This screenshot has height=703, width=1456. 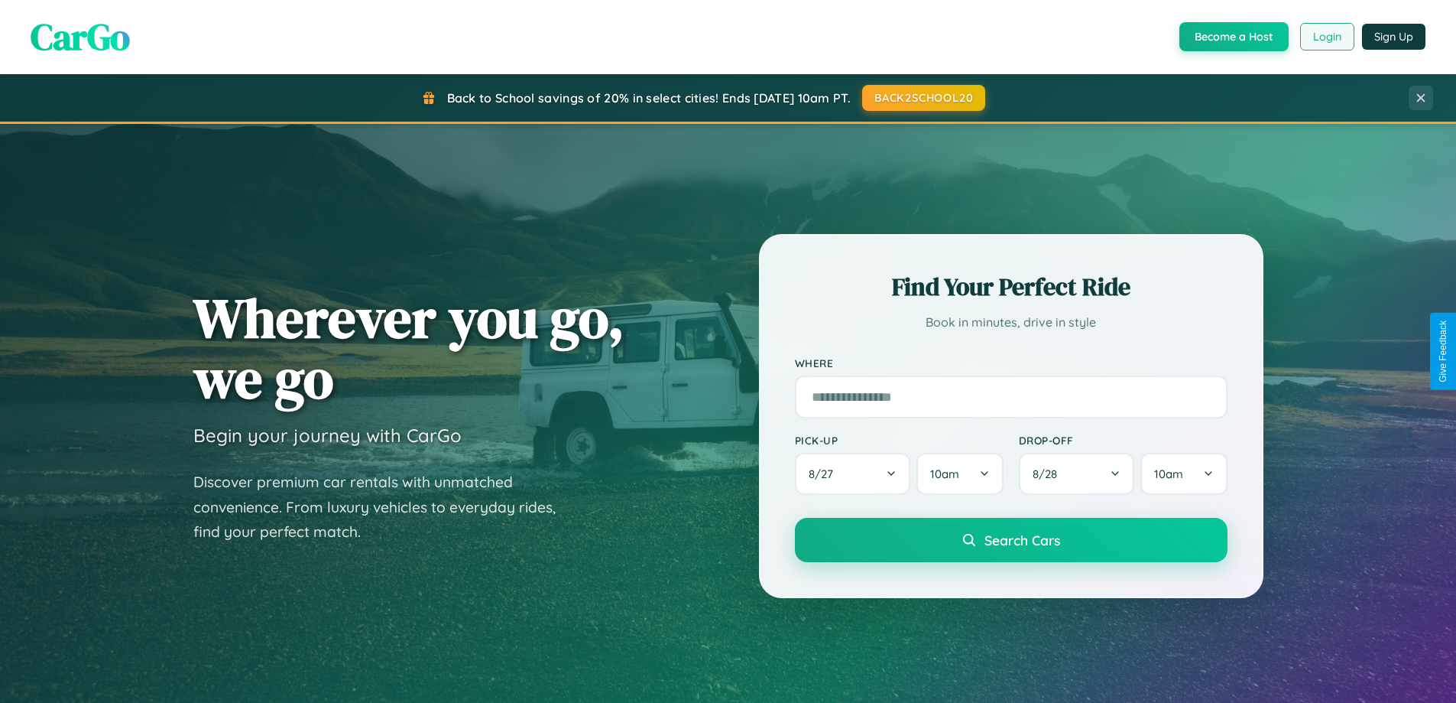 What do you see at coordinates (1077, 473) in the screenshot?
I see `button: 8/28` at bounding box center [1077, 473].